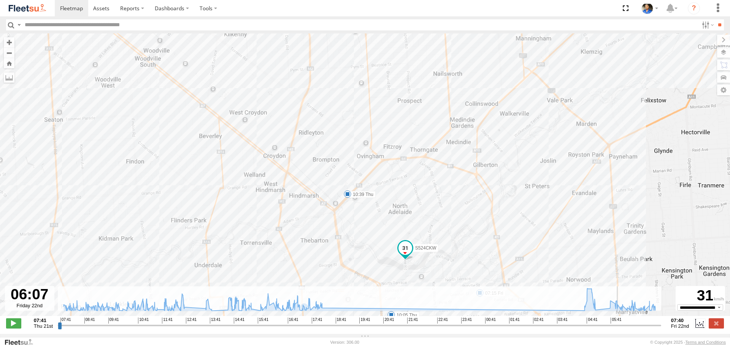 Image resolution: width=730 pixels, height=346 pixels. Describe the element at coordinates (707, 25) in the screenshot. I see `label: Search Filter Options` at that location.